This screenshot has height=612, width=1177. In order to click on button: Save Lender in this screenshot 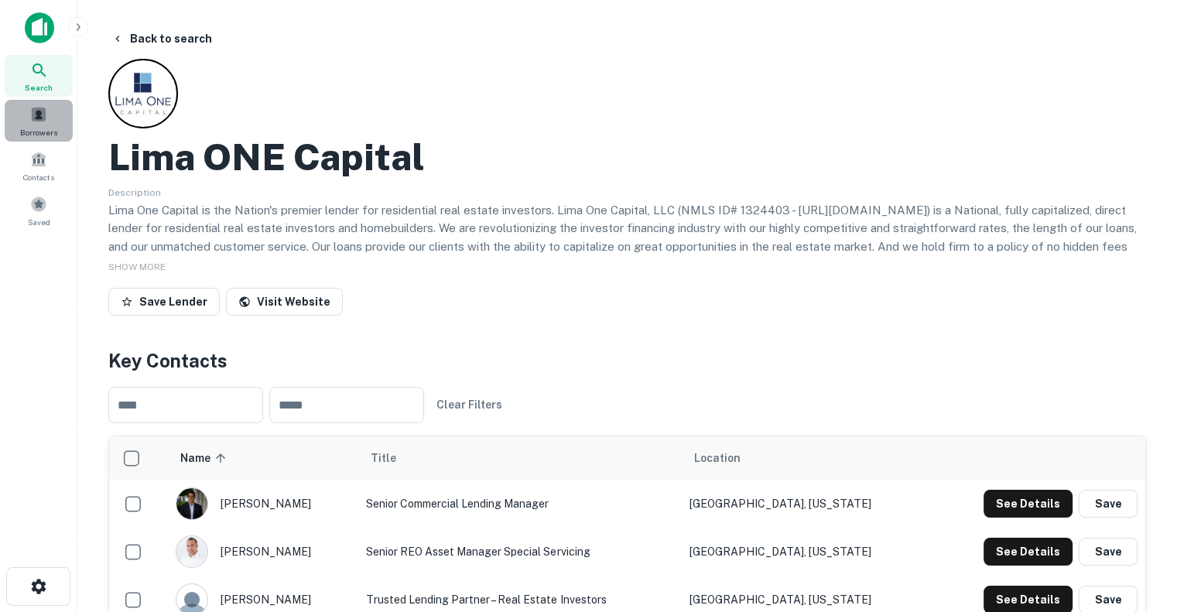, I will do `click(164, 302)`.